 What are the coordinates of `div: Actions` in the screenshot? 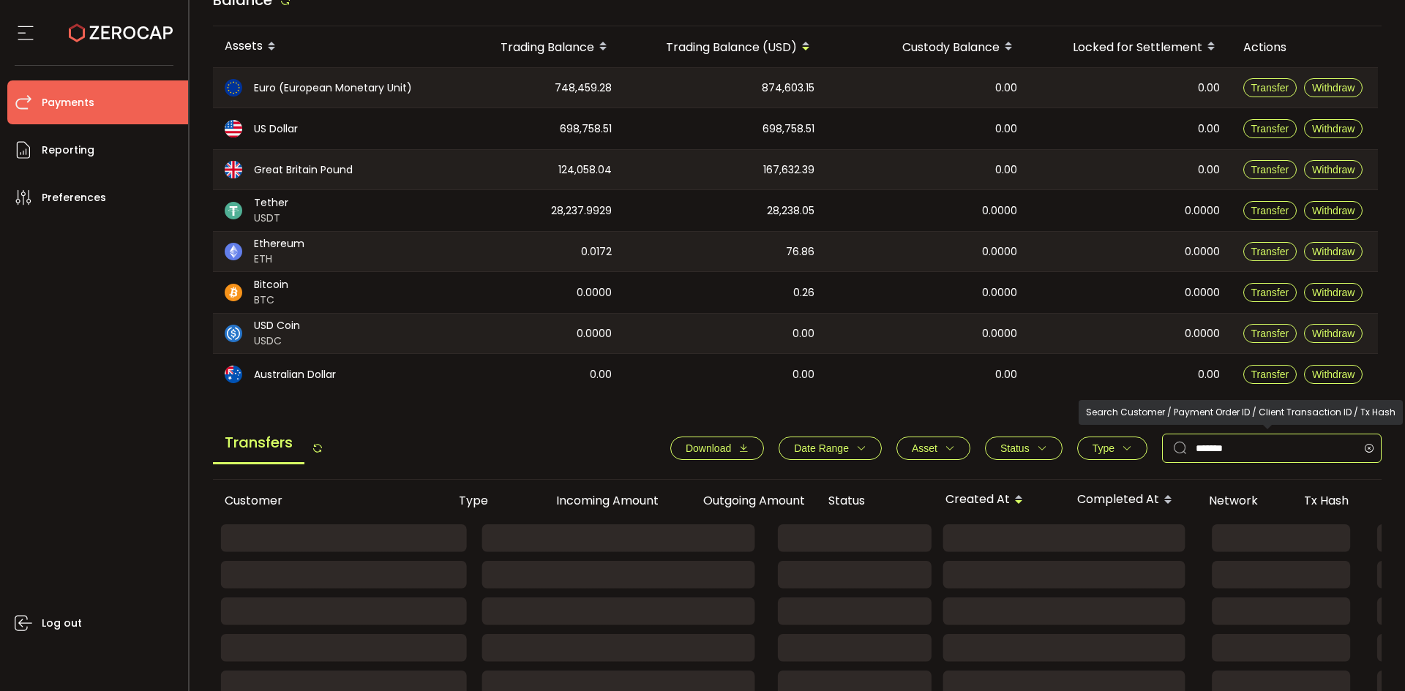 It's located at (1305, 47).